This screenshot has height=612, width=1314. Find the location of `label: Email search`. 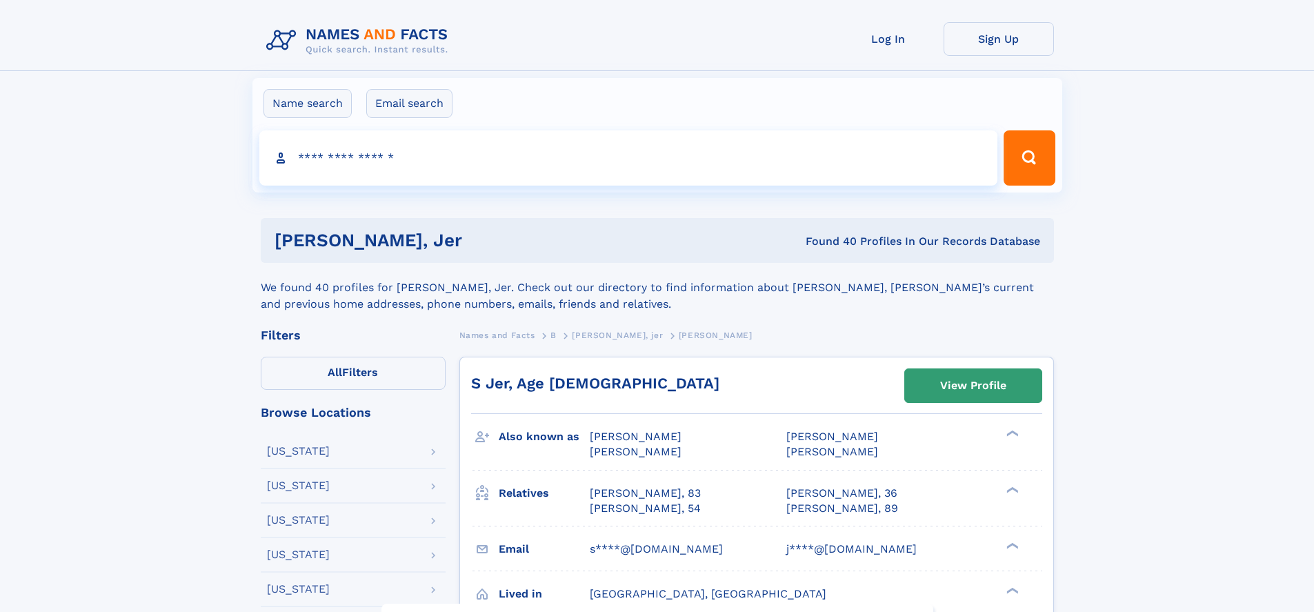

label: Email search is located at coordinates (409, 103).